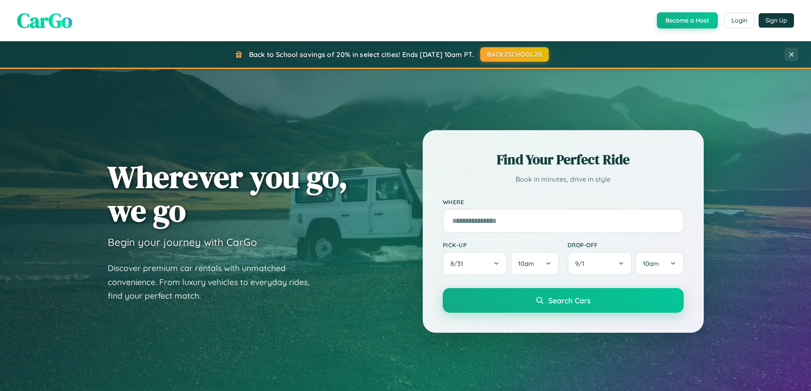  What do you see at coordinates (739, 20) in the screenshot?
I see `button: Login` at bounding box center [739, 20].